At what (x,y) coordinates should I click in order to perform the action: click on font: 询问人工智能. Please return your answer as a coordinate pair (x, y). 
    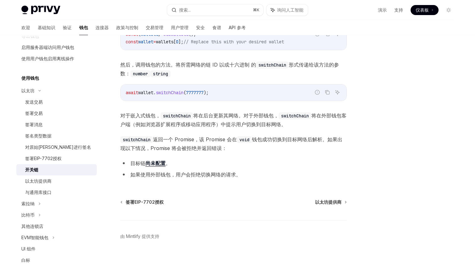
    Looking at the image, I should click on (290, 10).